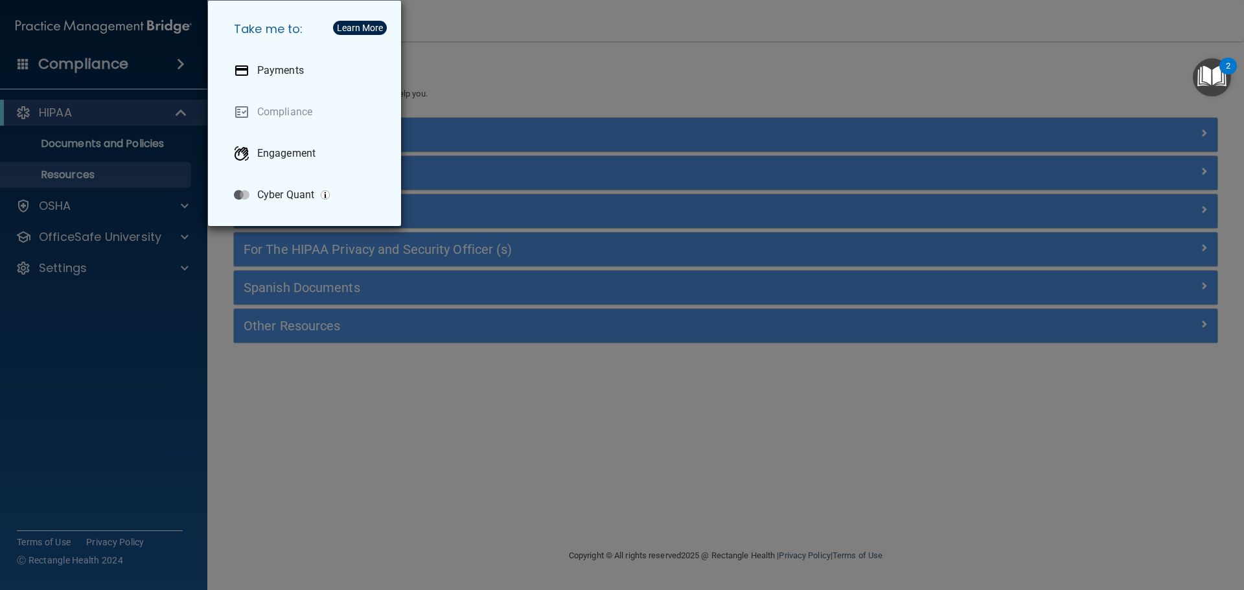  I want to click on p: Payments, so click(281, 71).